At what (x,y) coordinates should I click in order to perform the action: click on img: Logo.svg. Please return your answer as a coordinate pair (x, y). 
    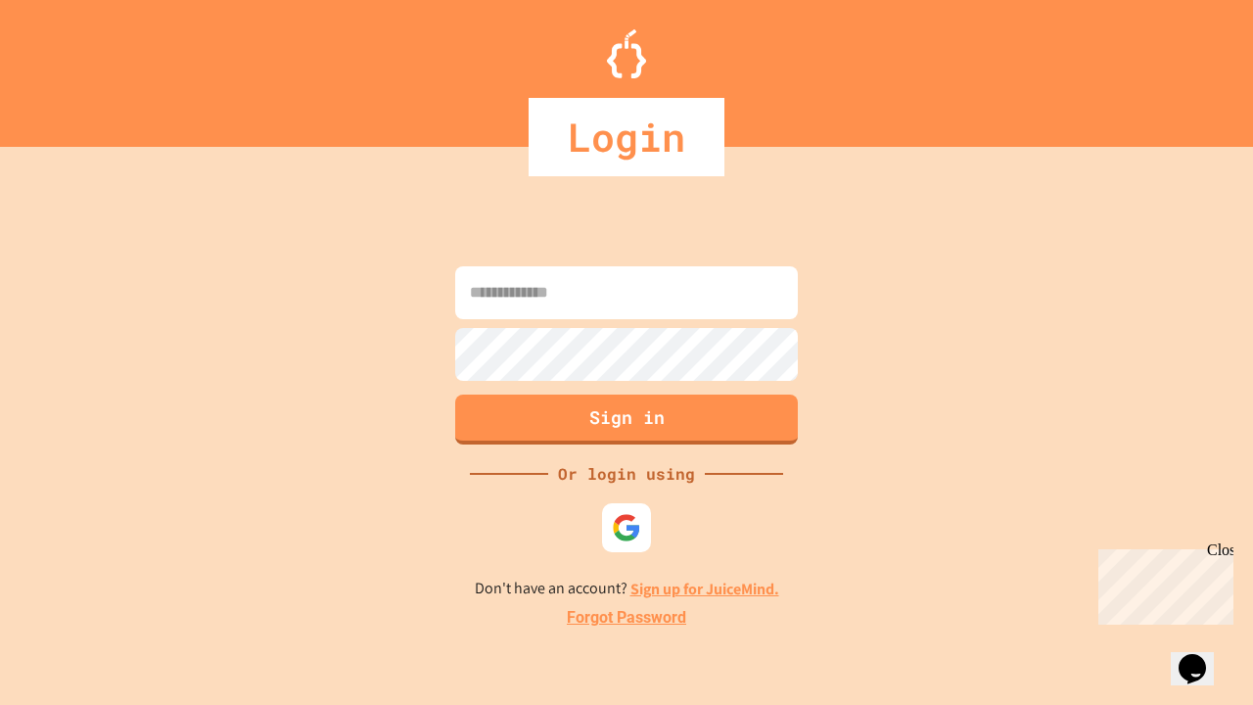
    Looking at the image, I should click on (626, 54).